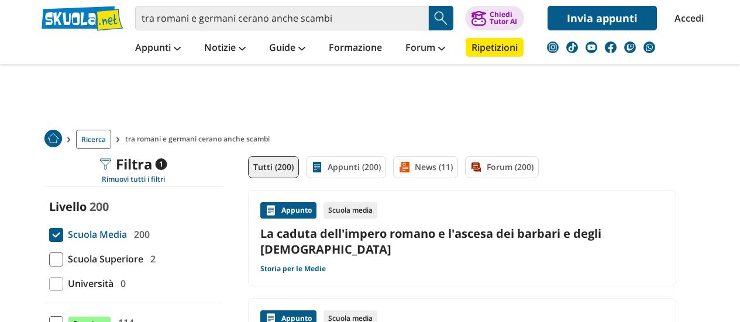  I want to click on img: tiktok, so click(572, 47).